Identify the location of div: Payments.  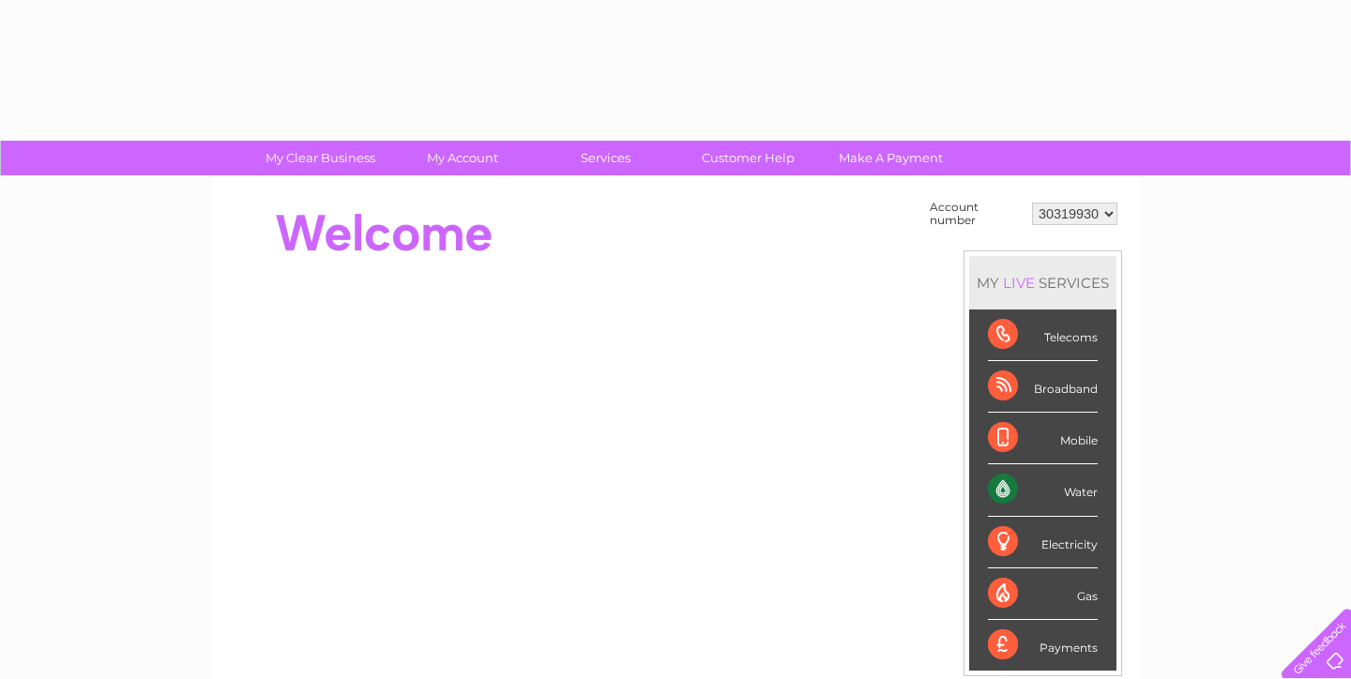
(1042, 645).